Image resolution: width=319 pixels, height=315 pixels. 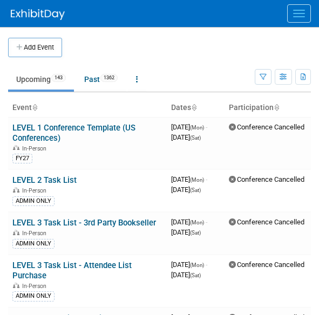 What do you see at coordinates (38, 15) in the screenshot?
I see `img: ExhibitDay` at bounding box center [38, 15].